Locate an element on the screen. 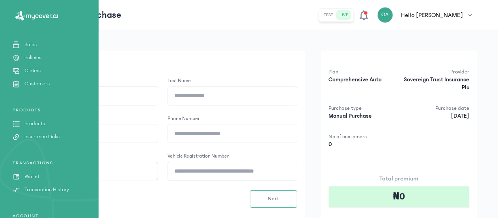 Image resolution: width=498 pixels, height=218 pixels. p: Provider is located at coordinates (435, 72).